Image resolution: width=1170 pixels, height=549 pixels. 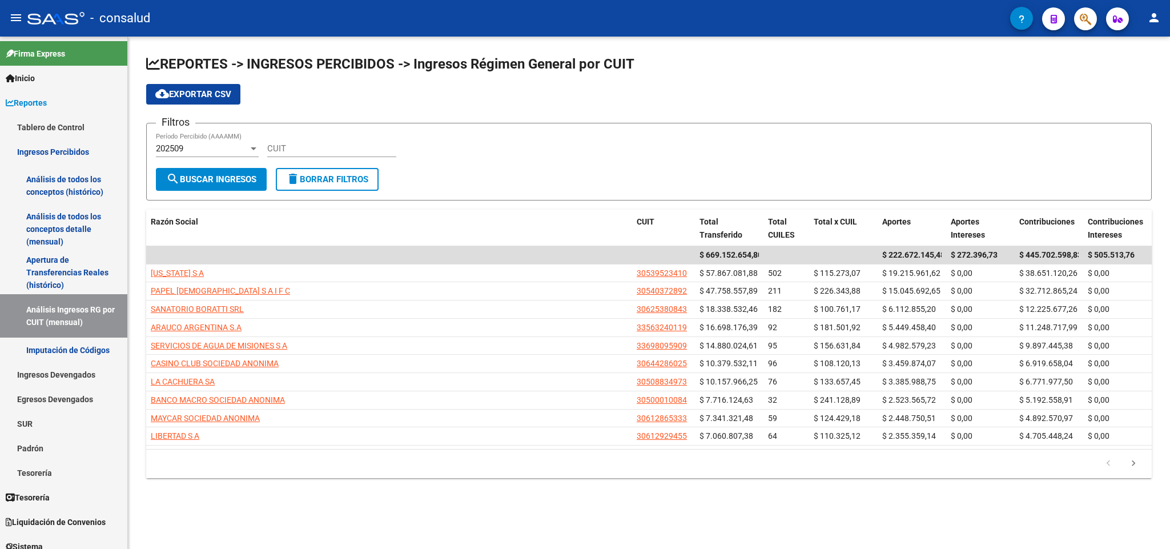 I want to click on span: Total Transferido, so click(x=720, y=228).